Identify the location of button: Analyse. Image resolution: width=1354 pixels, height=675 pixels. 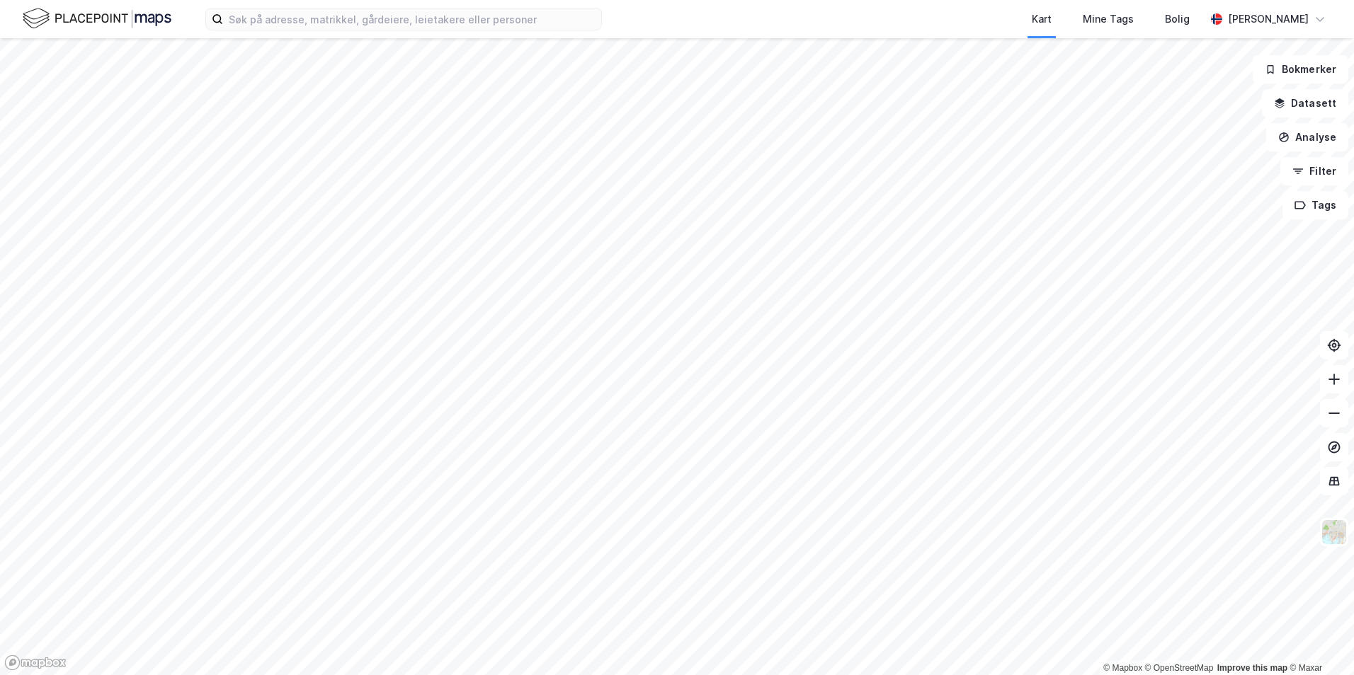
(1307, 137).